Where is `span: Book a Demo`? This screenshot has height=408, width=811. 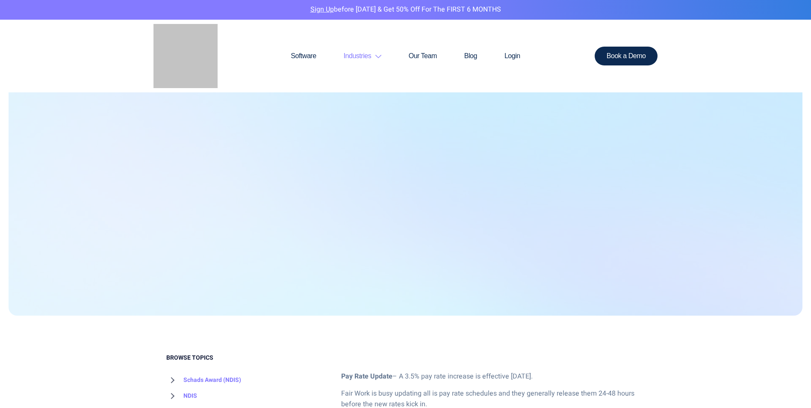 span: Book a Demo is located at coordinates (626, 56).